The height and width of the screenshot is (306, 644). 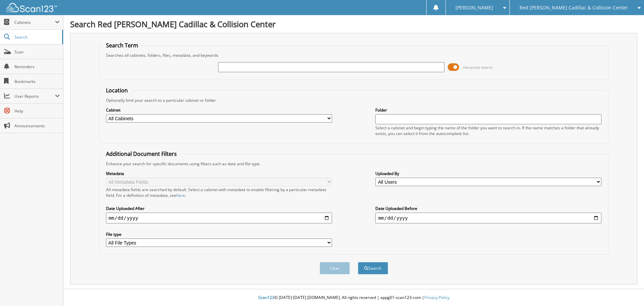 I want to click on div: Optionally limit your search to a particular cabinet or folder, so click(x=354, y=100).